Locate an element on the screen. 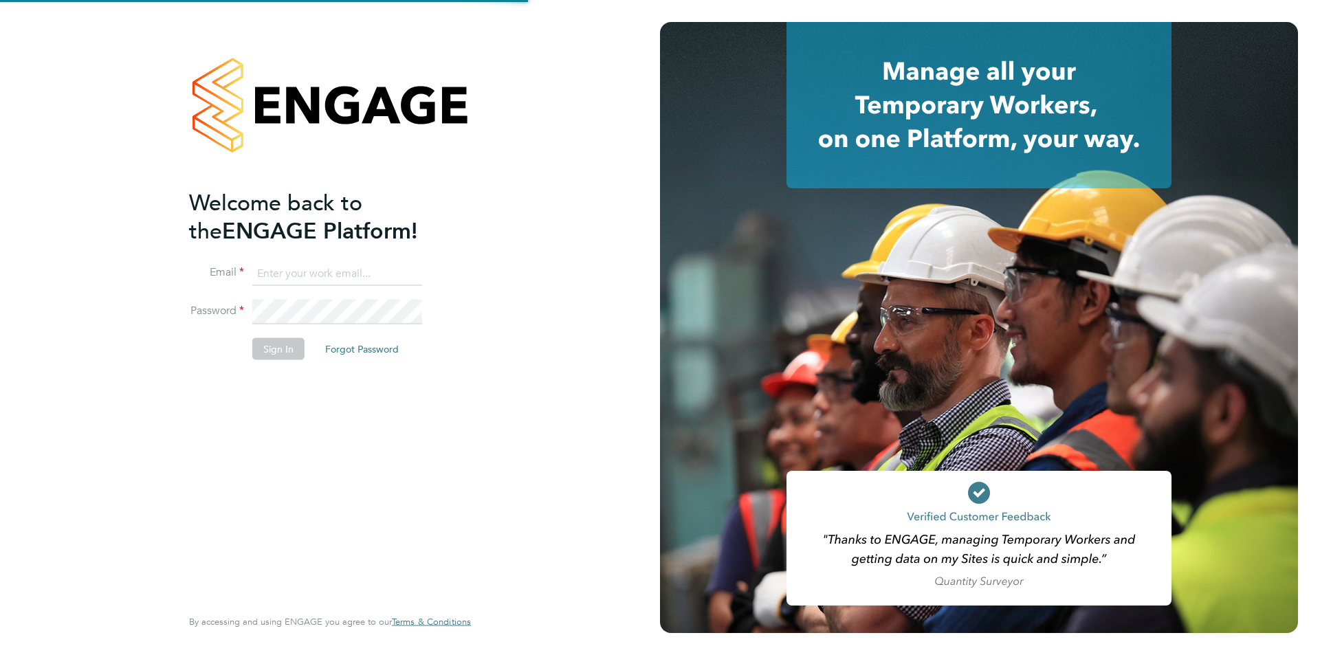 This screenshot has width=1320, height=655. button: Sign In is located at coordinates (278, 349).